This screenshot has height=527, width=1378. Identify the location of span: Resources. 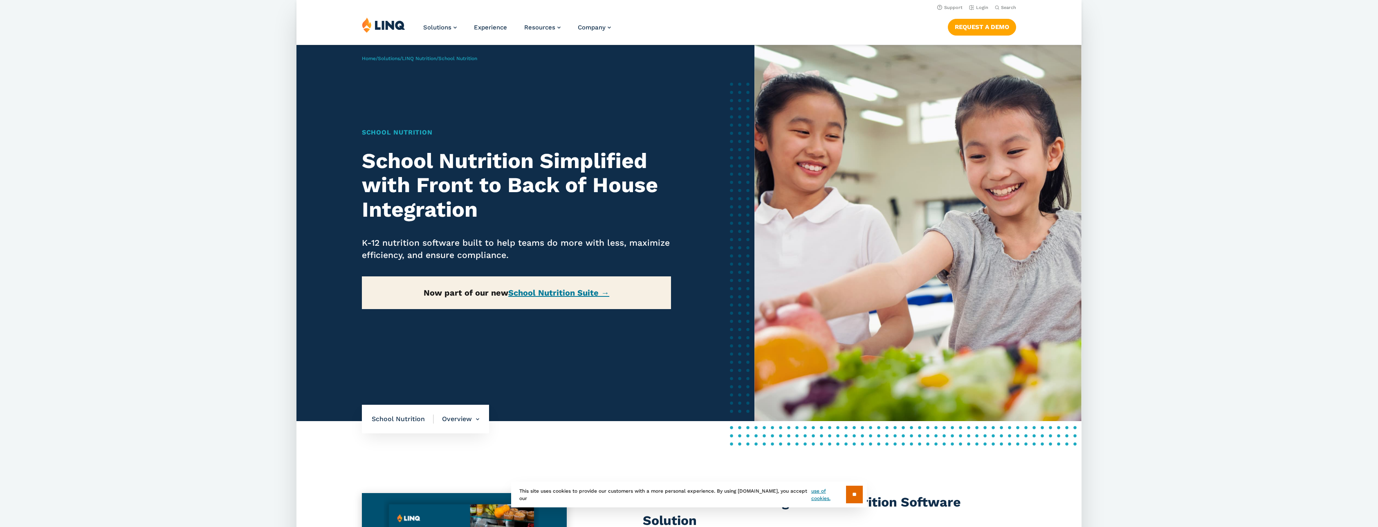
(540, 27).